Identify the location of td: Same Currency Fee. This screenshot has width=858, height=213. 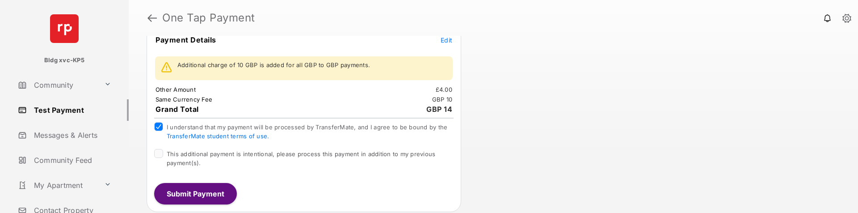
(184, 99).